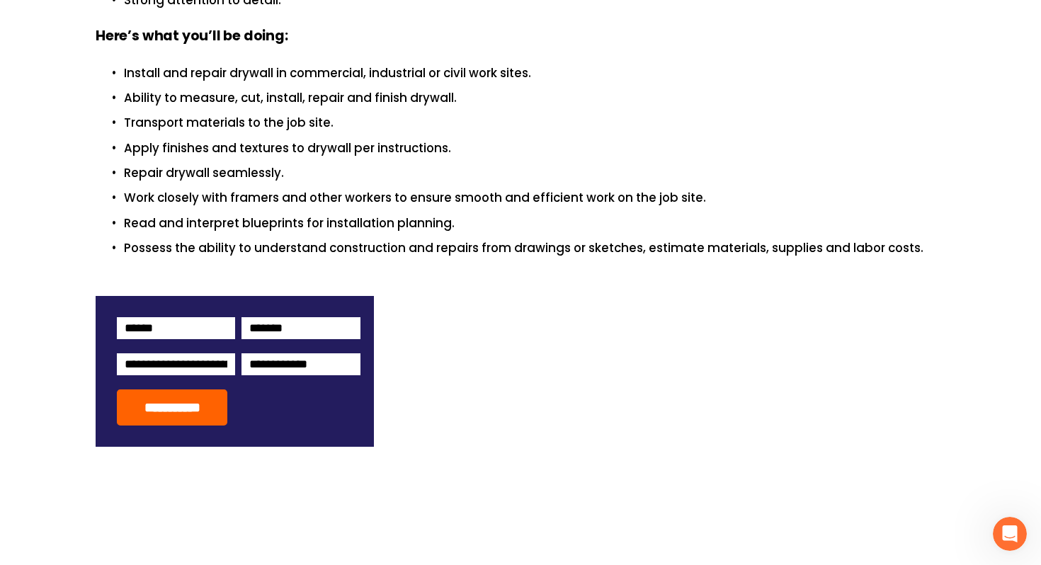 The image size is (1041, 565). Describe the element at coordinates (535, 73) in the screenshot. I see `p: Install and repair drywall in commercial, industrial or civil work sites.` at that location.